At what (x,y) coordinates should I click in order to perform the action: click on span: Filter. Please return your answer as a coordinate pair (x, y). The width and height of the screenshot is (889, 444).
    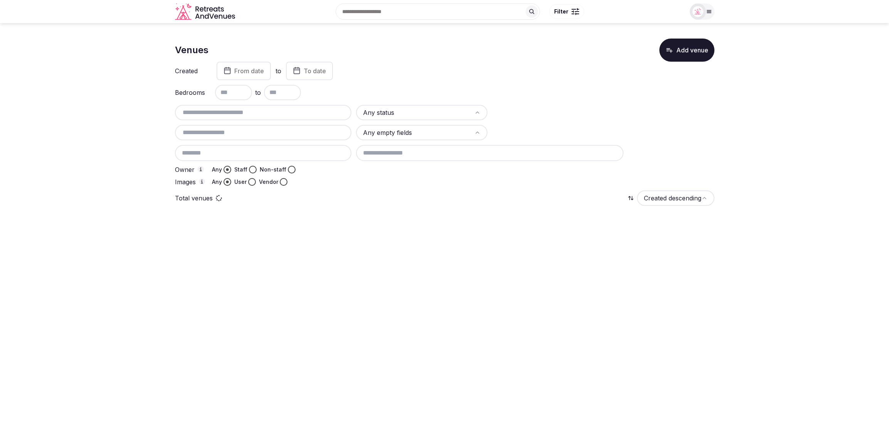
    Looking at the image, I should click on (561, 12).